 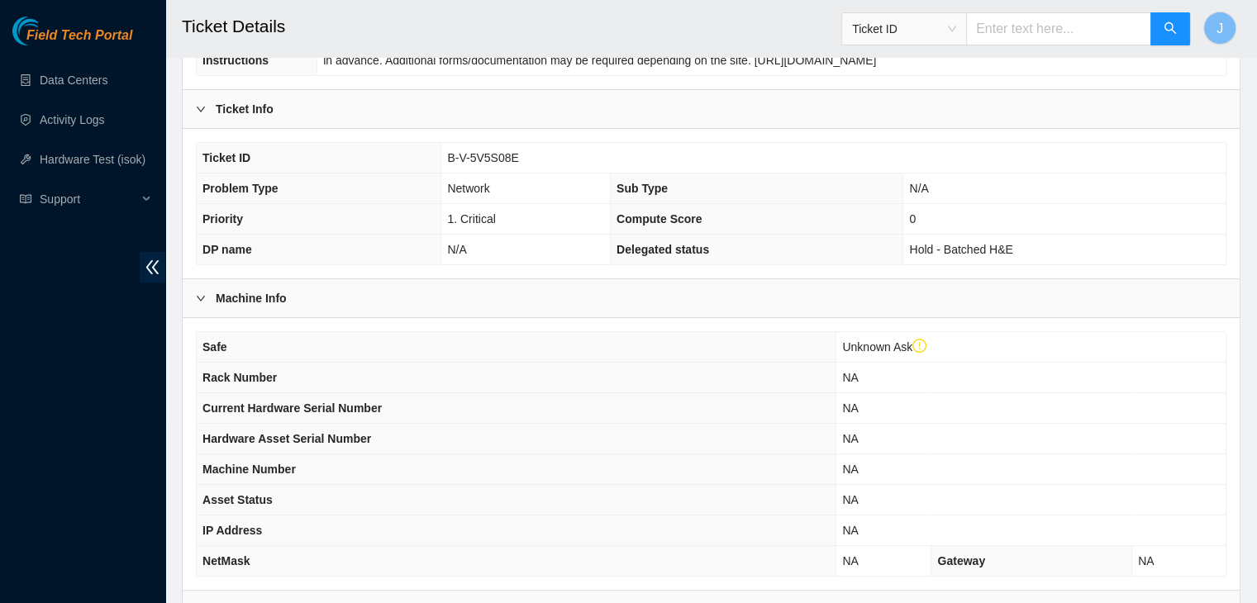 What do you see at coordinates (245, 109) in the screenshot?
I see `b: Ticket Info` at bounding box center [245, 109].